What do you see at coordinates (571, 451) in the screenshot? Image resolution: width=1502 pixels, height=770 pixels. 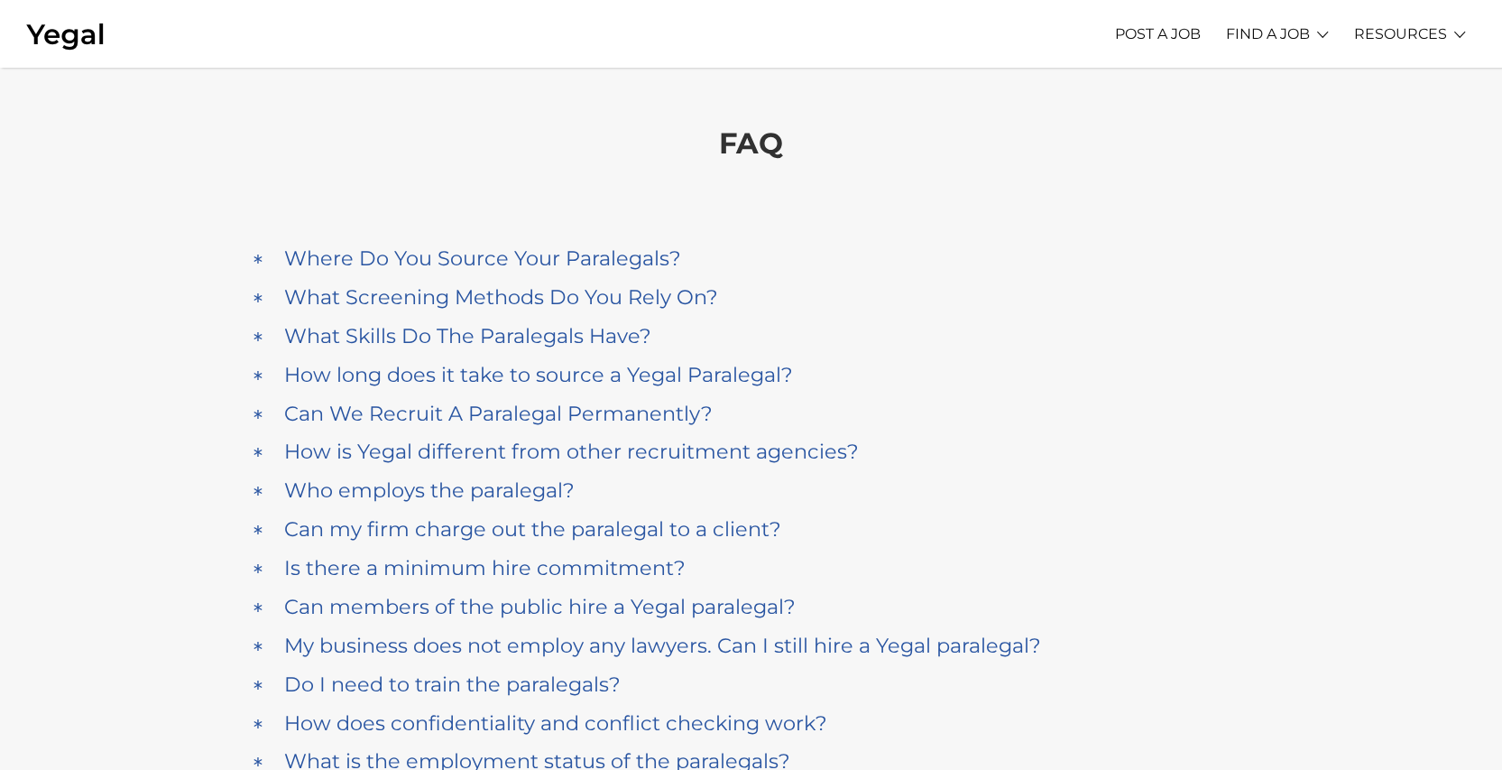 I see `h4: How is Yegal different from other recruitment agencies?` at bounding box center [571, 451].